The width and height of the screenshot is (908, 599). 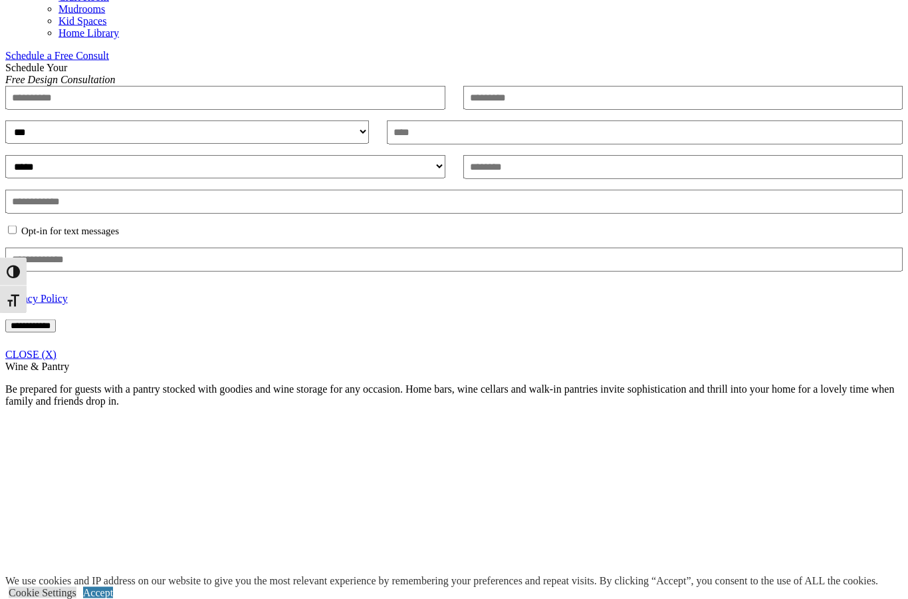 What do you see at coordinates (442, 581) in the screenshot?
I see `div: We use cookies and IP address on our website to give you the most relevant experience by remember...` at bounding box center [442, 581].